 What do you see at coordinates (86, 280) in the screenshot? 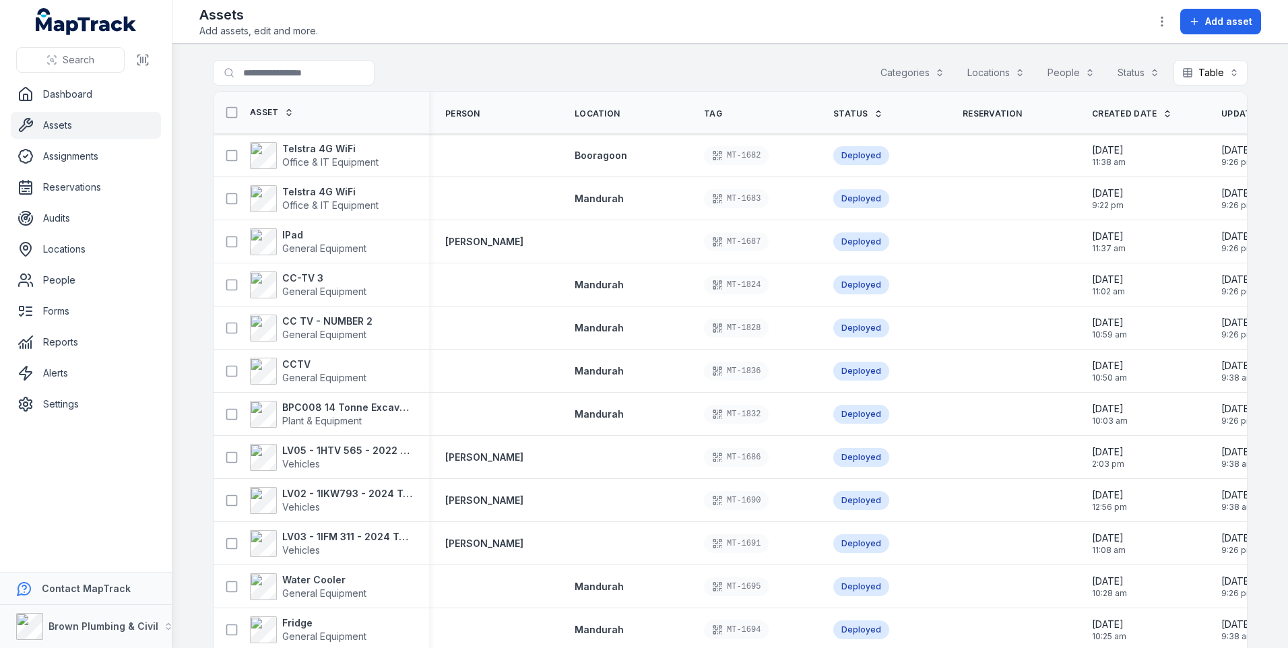
I see `a: People` at bounding box center [86, 280].